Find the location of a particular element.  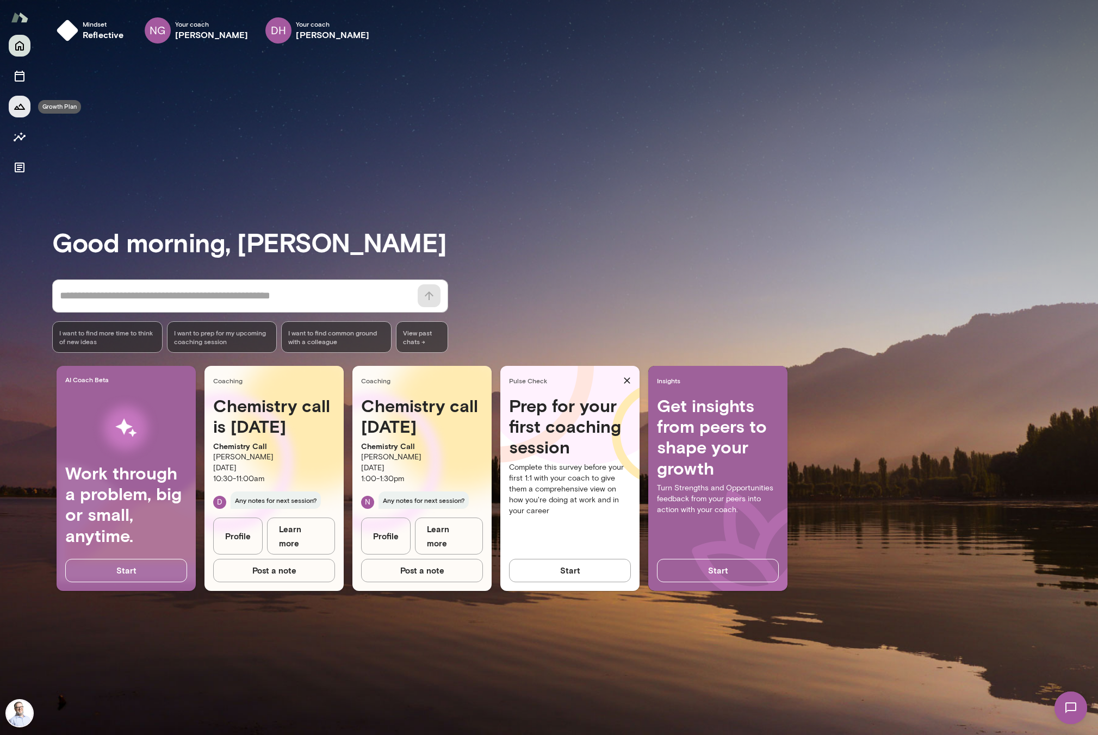

img: Mike West is located at coordinates (20, 713).